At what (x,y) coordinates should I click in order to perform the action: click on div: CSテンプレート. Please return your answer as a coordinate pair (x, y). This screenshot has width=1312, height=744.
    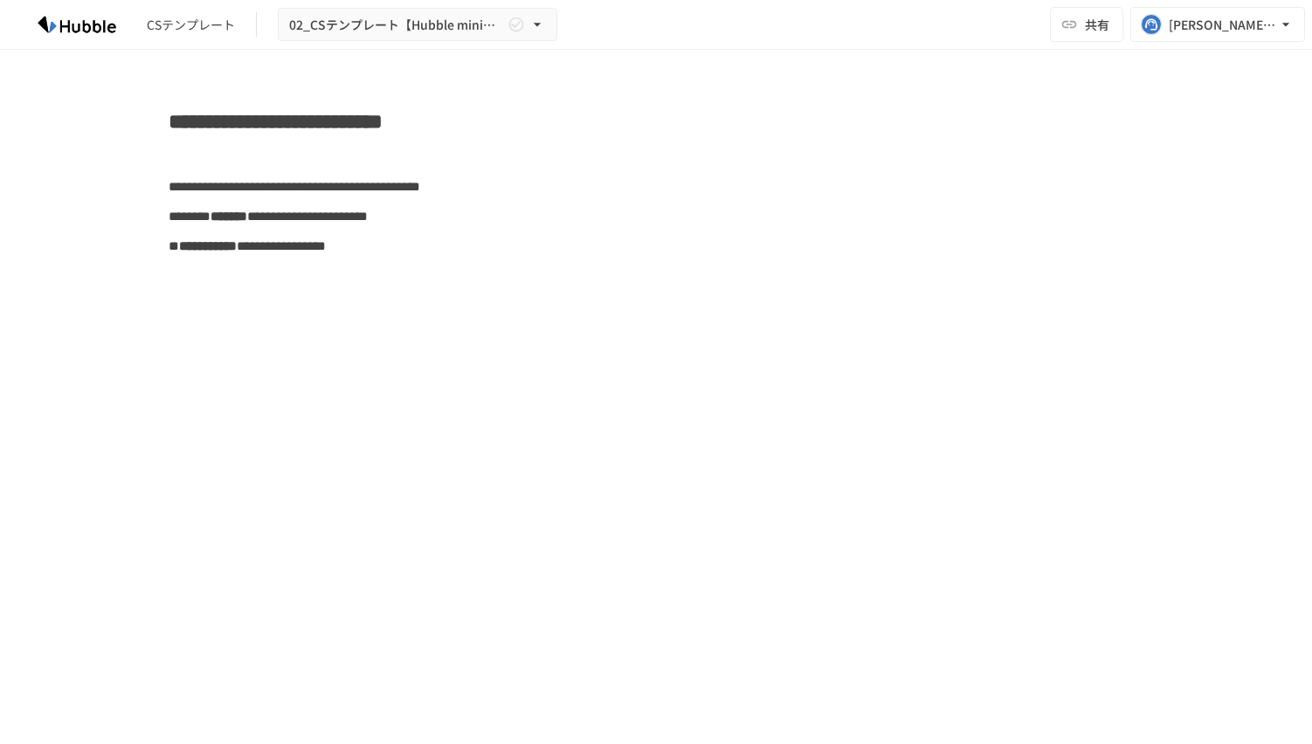
    Looking at the image, I should click on (190, 24).